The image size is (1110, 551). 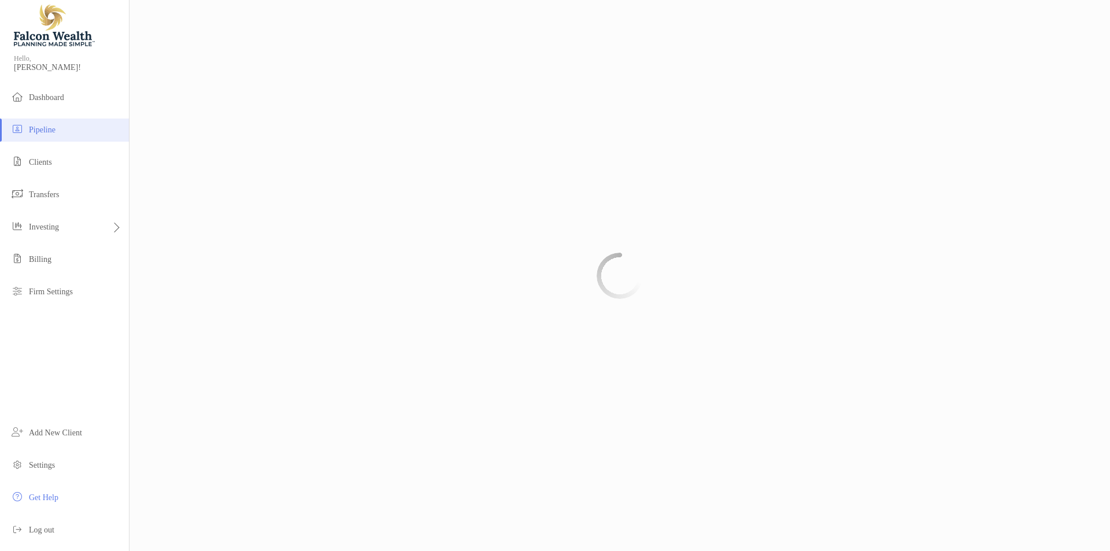 I want to click on img: add_new_client icon, so click(x=17, y=432).